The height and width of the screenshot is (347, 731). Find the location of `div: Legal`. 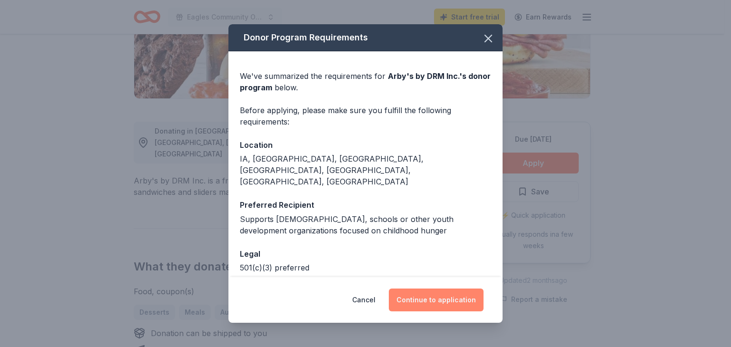

div: Legal is located at coordinates (365, 254).